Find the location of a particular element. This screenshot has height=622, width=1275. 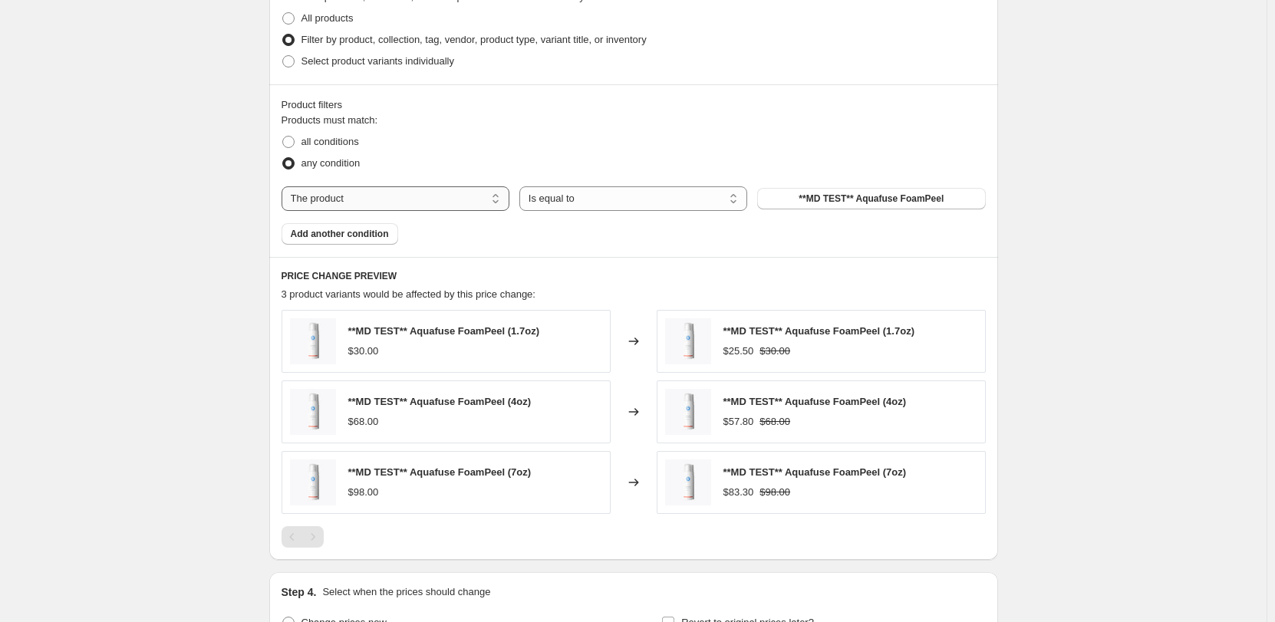

p: Select when the prices should change is located at coordinates (406, 592).